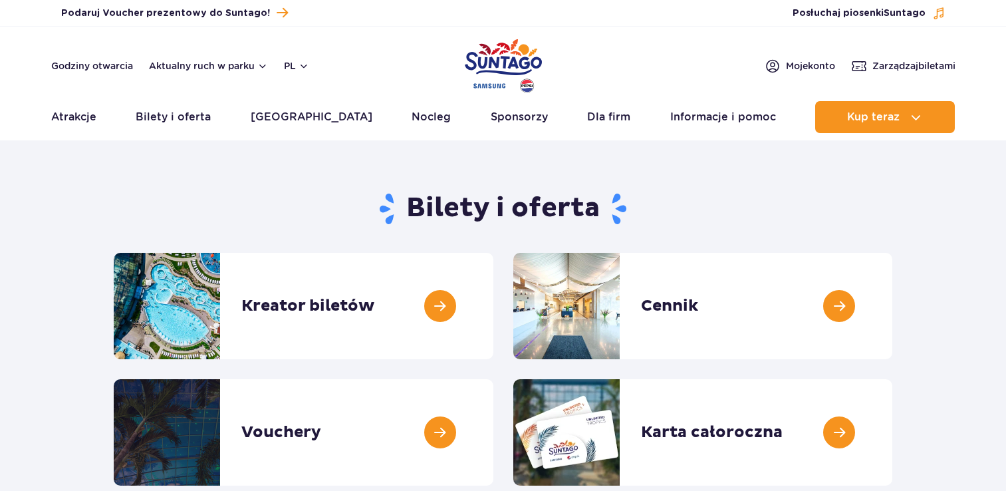  What do you see at coordinates (173, 117) in the screenshot?
I see `a: Bilety i oferta` at bounding box center [173, 117].